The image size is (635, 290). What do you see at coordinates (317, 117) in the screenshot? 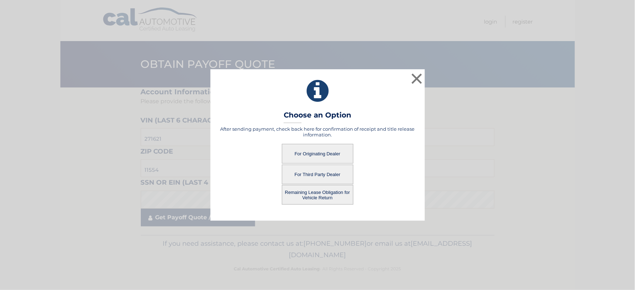
I see `h3: Choose an Option` at bounding box center [317, 117].